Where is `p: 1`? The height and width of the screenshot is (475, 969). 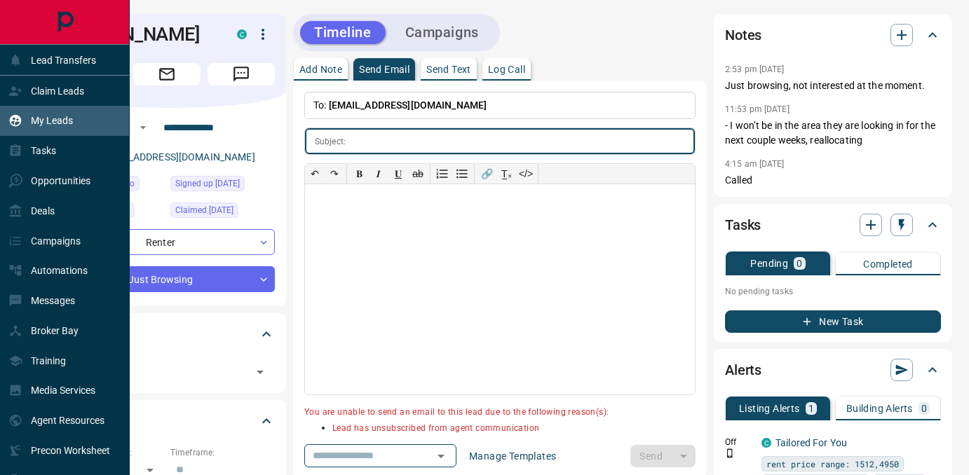 p: 1 is located at coordinates (811, 409).